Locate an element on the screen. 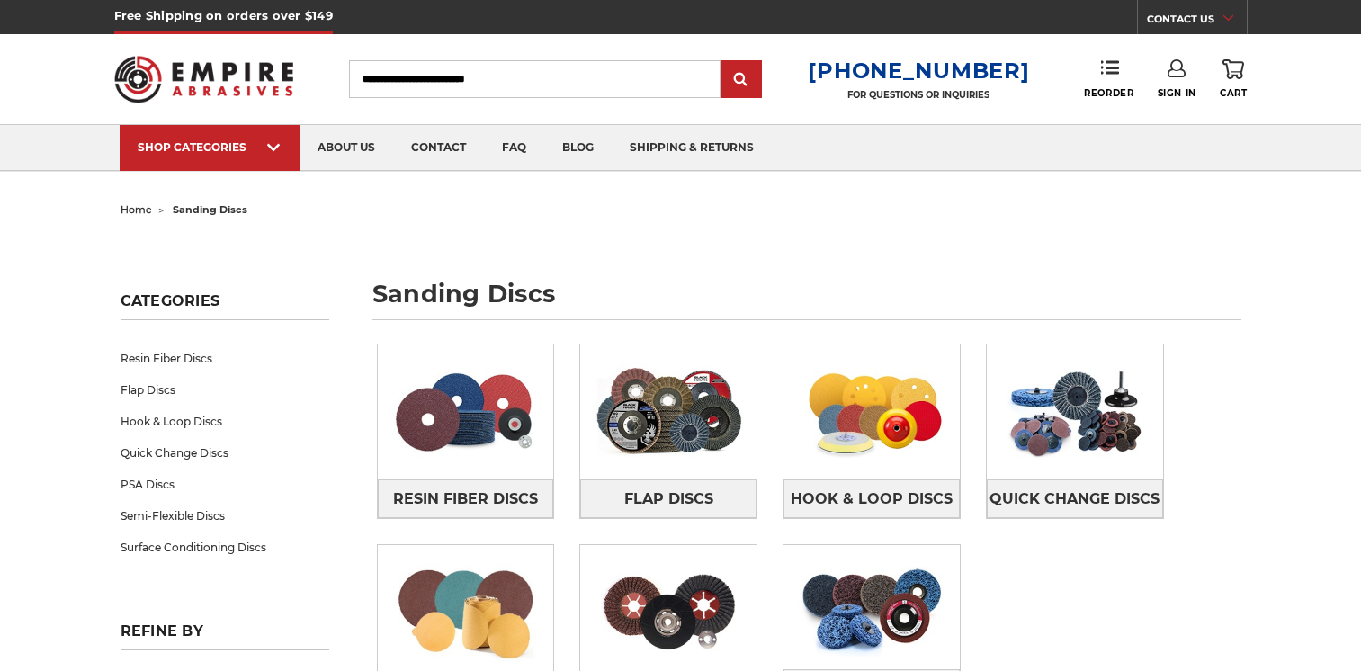 This screenshot has height=671, width=1361. div: SHOP CATEGORIES is located at coordinates (210, 147).